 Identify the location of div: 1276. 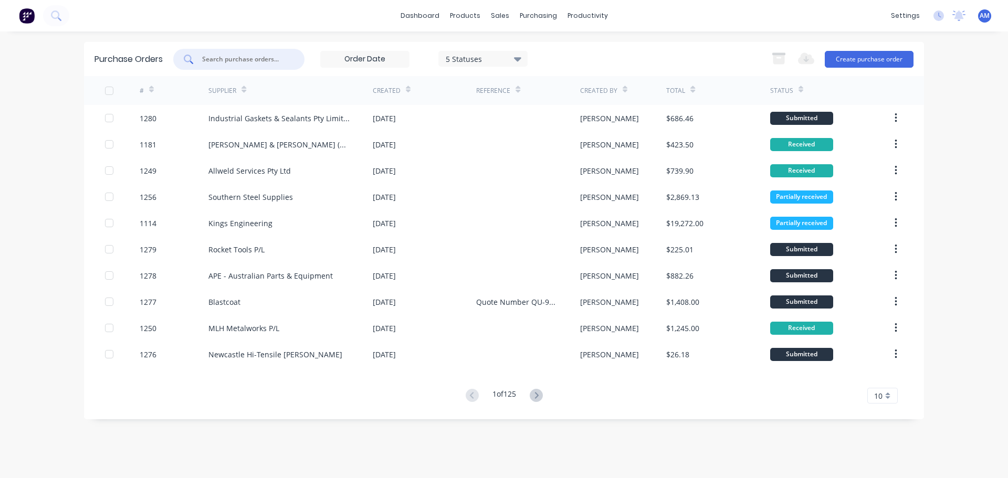
(148, 354).